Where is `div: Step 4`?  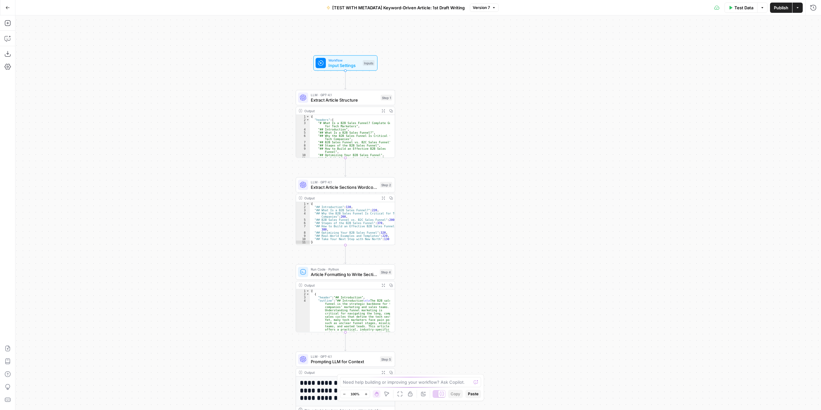
div: Step 4 is located at coordinates (386, 272).